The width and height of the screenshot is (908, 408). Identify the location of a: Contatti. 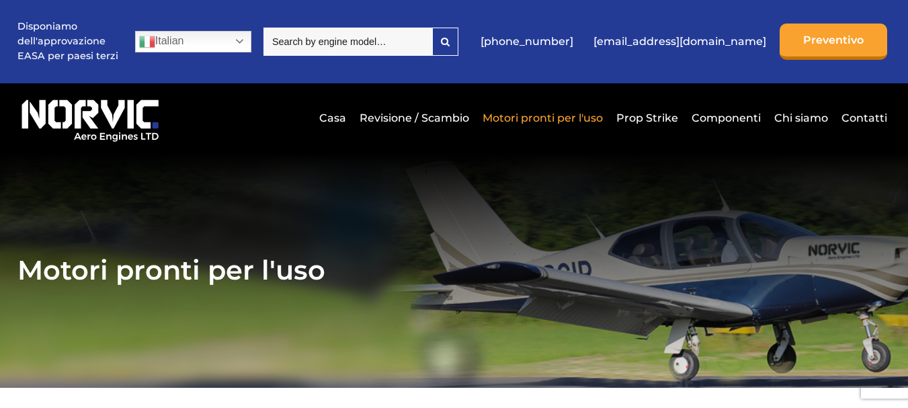
(862, 118).